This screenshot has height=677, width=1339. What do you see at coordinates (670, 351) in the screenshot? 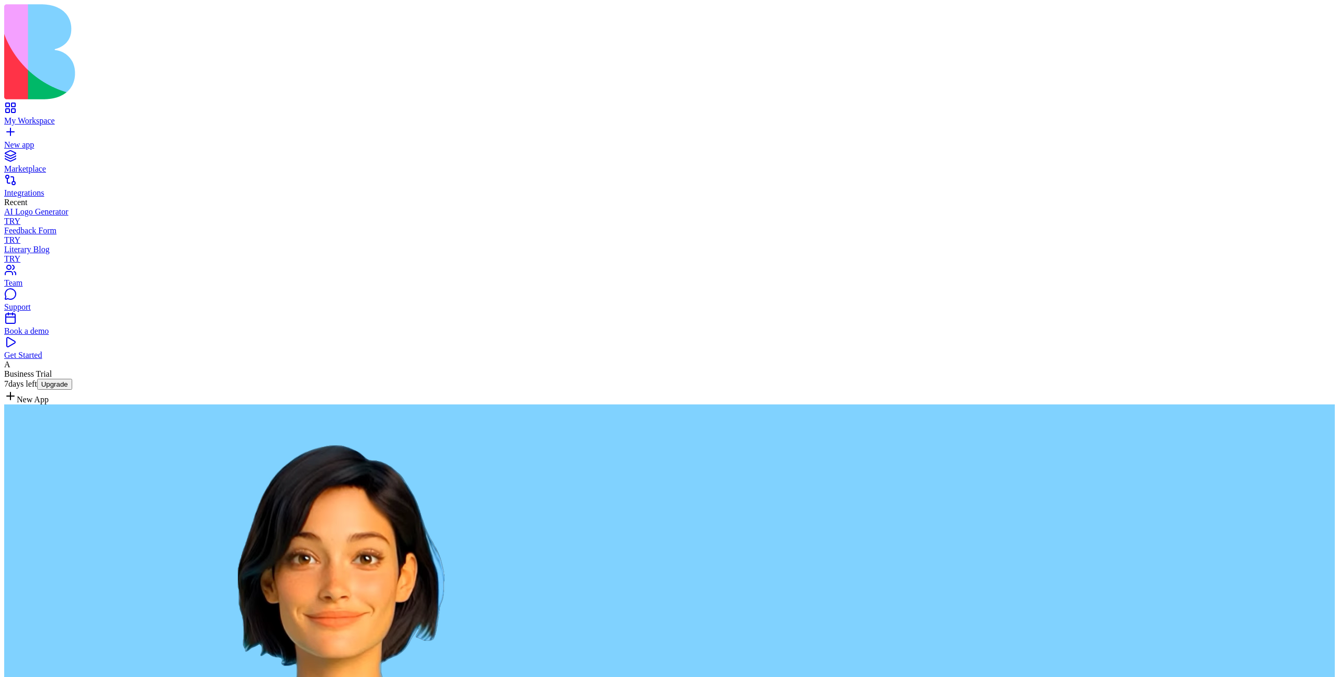
I see `a: Get Started` at bounding box center [670, 351].